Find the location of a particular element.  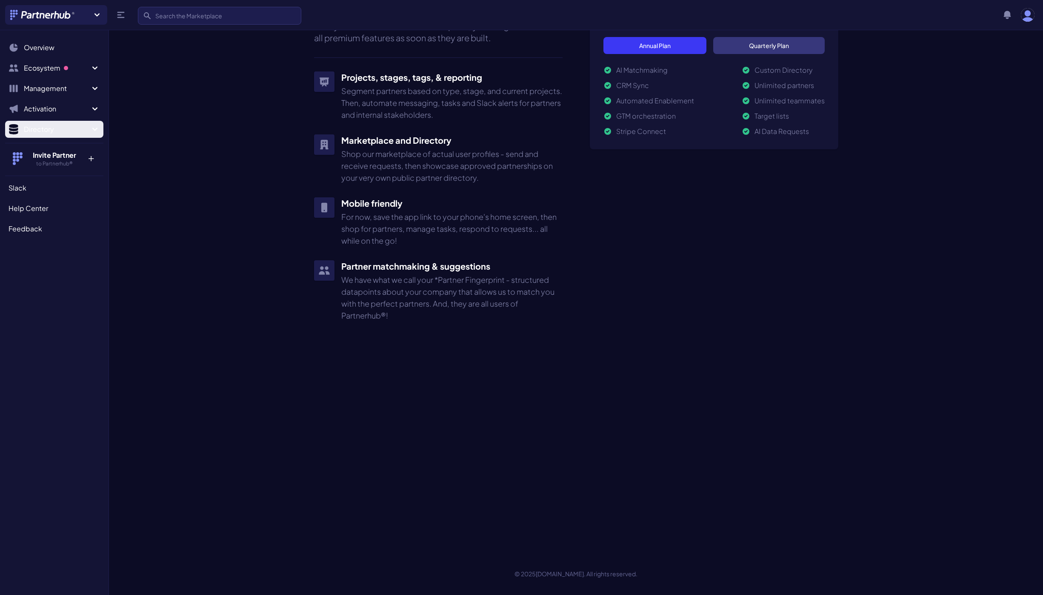

span: Unlimited teammates is located at coordinates (789, 101).